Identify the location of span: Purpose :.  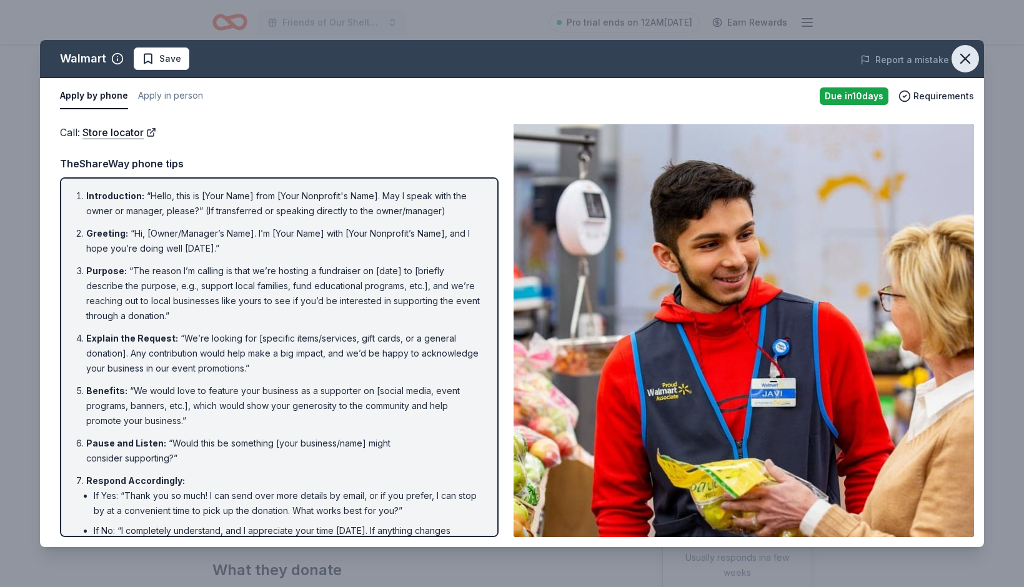
(106, 271).